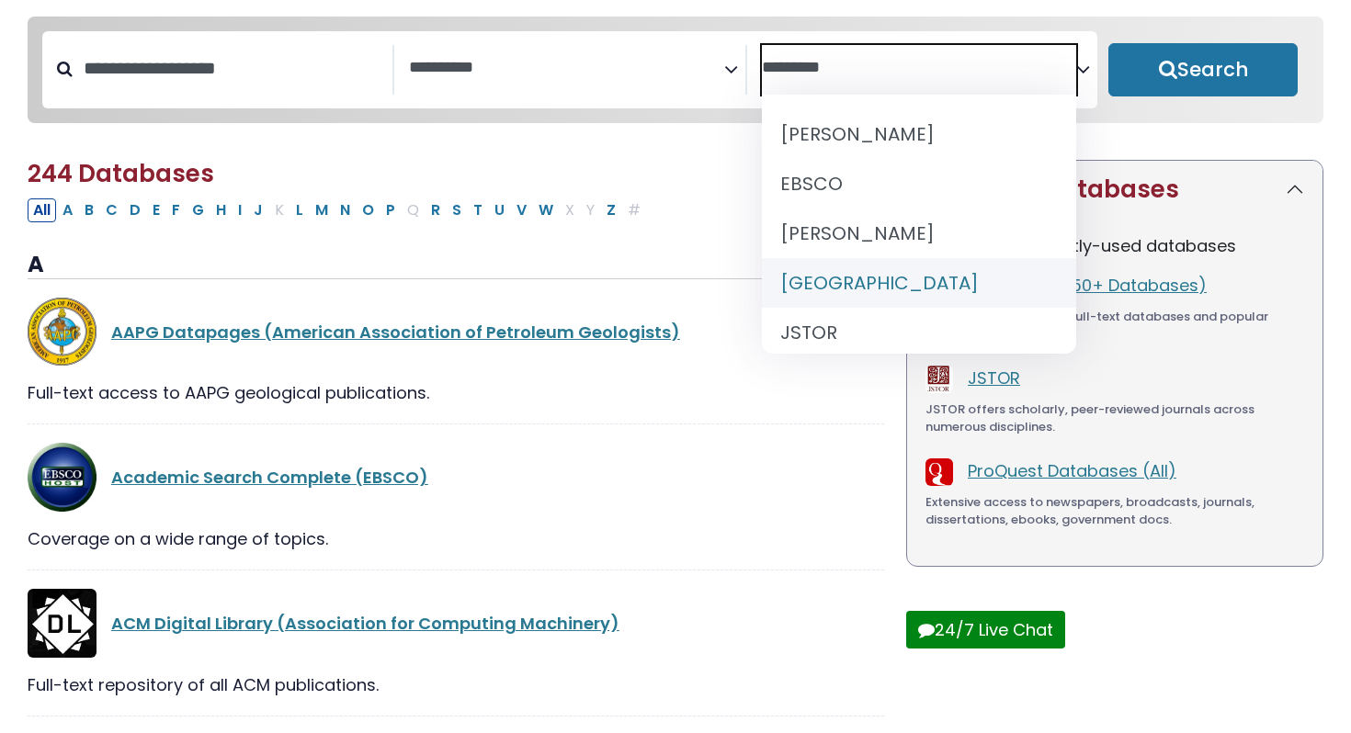 This screenshot has height=733, width=1351. I want to click on button: Filter Results I, so click(240, 210).